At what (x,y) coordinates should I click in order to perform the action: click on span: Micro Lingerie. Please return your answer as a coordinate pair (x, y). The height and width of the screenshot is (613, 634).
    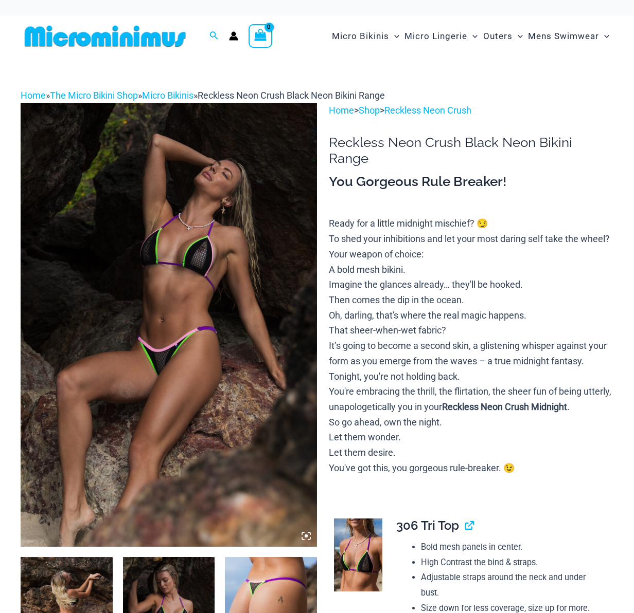
    Looking at the image, I should click on (436, 36).